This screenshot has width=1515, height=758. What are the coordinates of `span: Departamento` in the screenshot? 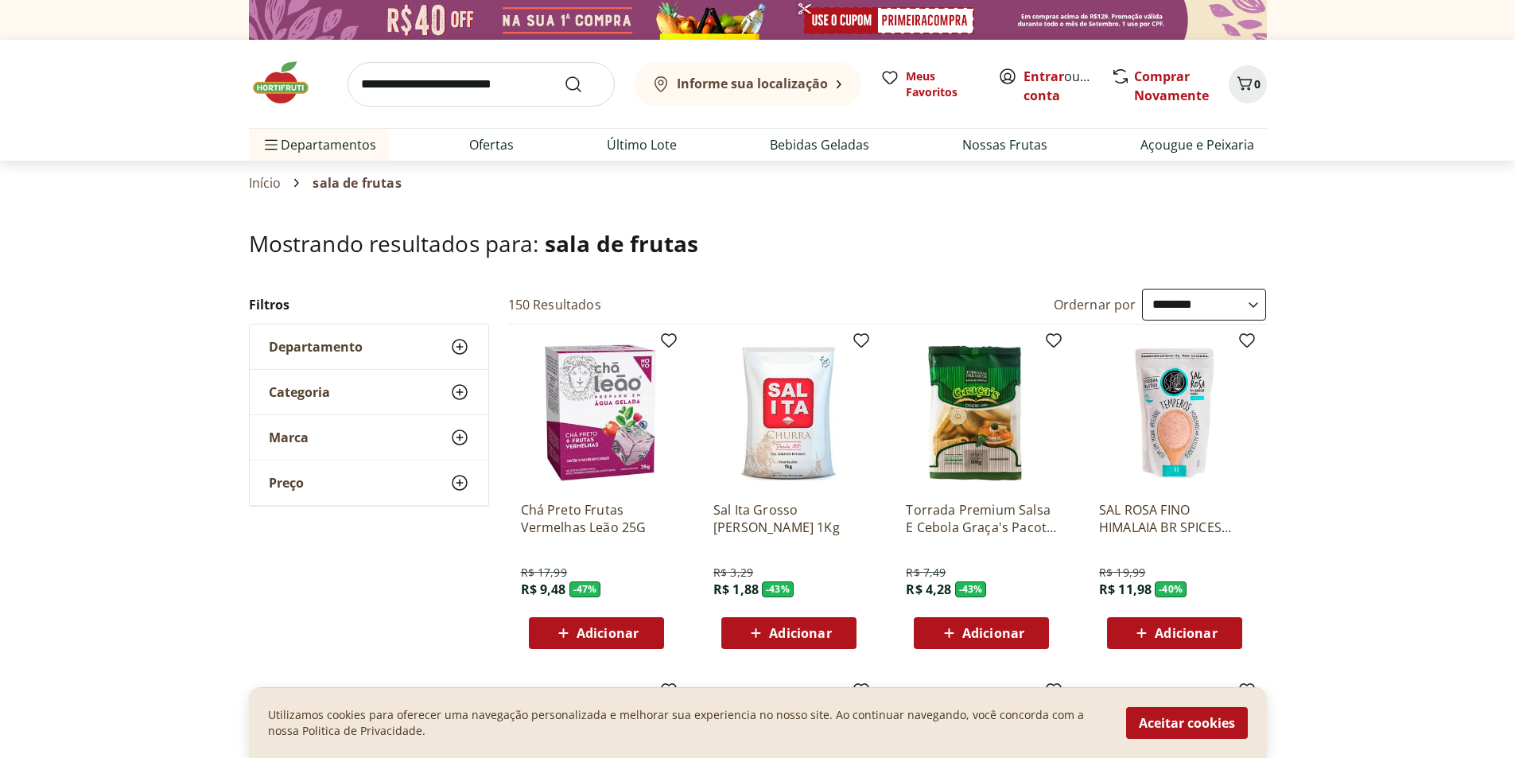 It's located at (316, 347).